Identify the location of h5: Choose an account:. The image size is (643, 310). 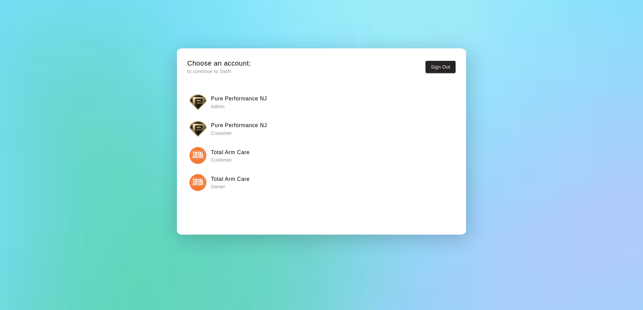
(219, 63).